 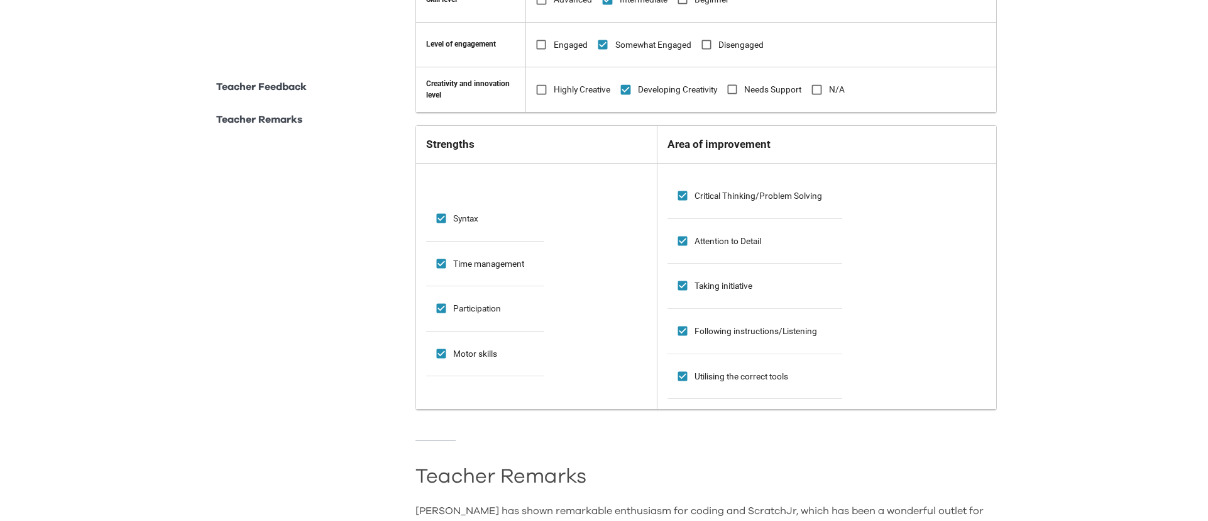 What do you see at coordinates (741, 45) in the screenshot?
I see `span: Disengaged` at bounding box center [741, 45].